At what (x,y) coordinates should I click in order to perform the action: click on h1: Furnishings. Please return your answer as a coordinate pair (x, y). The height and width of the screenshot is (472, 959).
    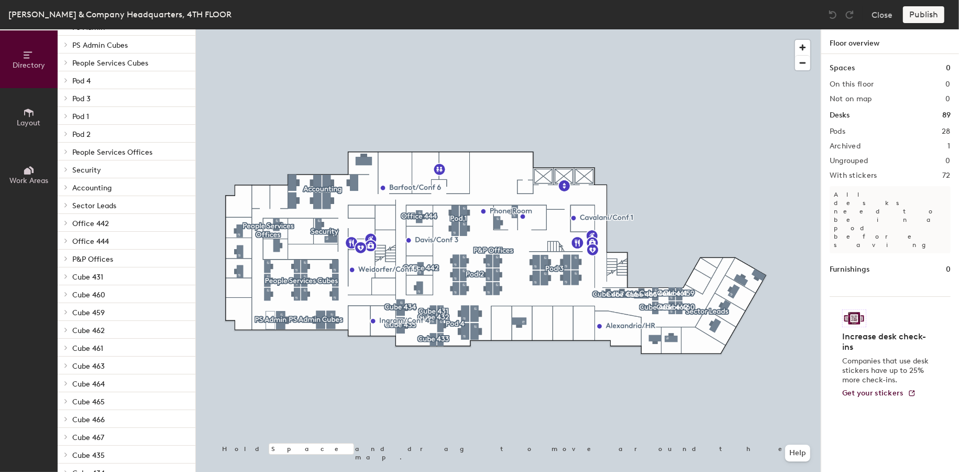
    Looking at the image, I should click on (850, 269).